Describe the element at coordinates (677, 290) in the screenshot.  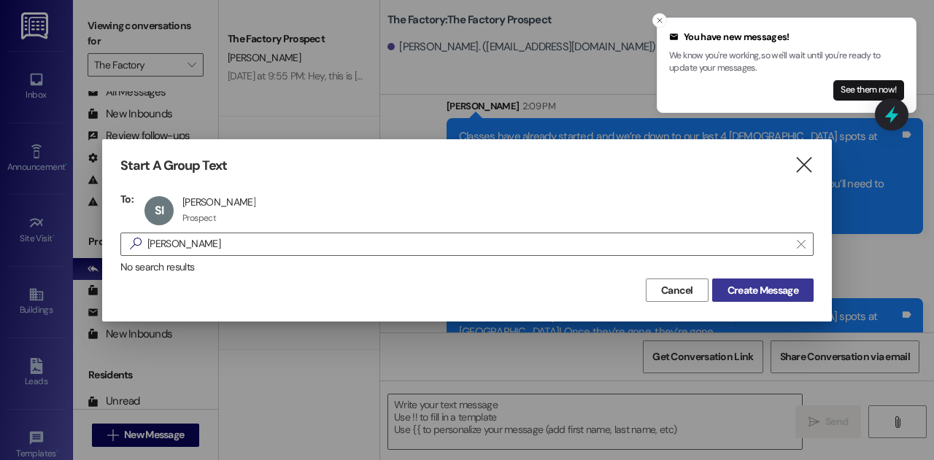
I see `button: Cancel` at that location.